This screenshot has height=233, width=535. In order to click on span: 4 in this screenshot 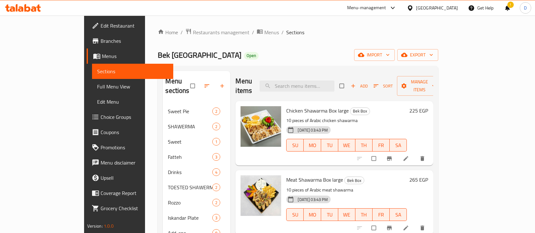, I will do `click(216, 172)`.